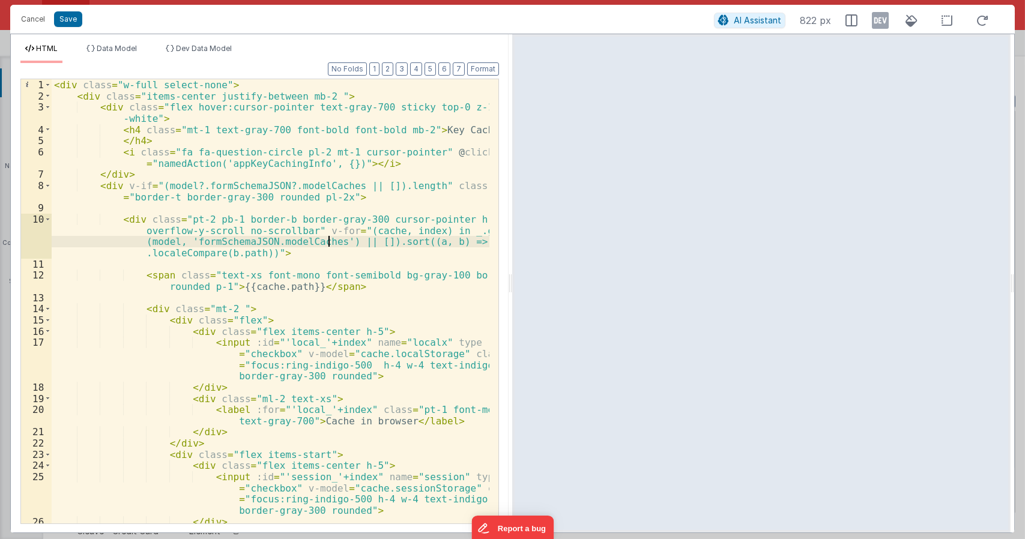  Describe the element at coordinates (36, 174) in the screenshot. I see `div: 7` at that location.